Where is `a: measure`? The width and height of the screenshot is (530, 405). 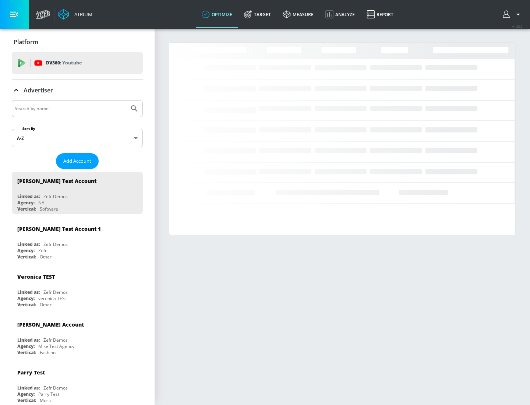
a: measure is located at coordinates (298, 14).